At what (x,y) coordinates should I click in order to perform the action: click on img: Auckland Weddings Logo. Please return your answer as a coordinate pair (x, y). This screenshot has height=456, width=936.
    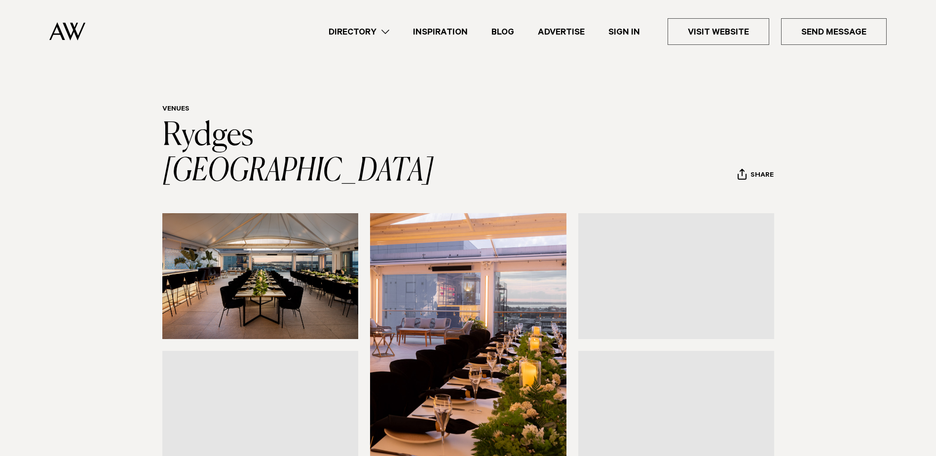
    Looking at the image, I should click on (67, 31).